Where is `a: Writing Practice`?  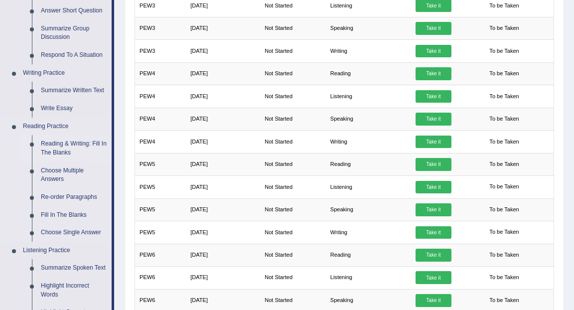
a: Writing Practice is located at coordinates (65, 73).